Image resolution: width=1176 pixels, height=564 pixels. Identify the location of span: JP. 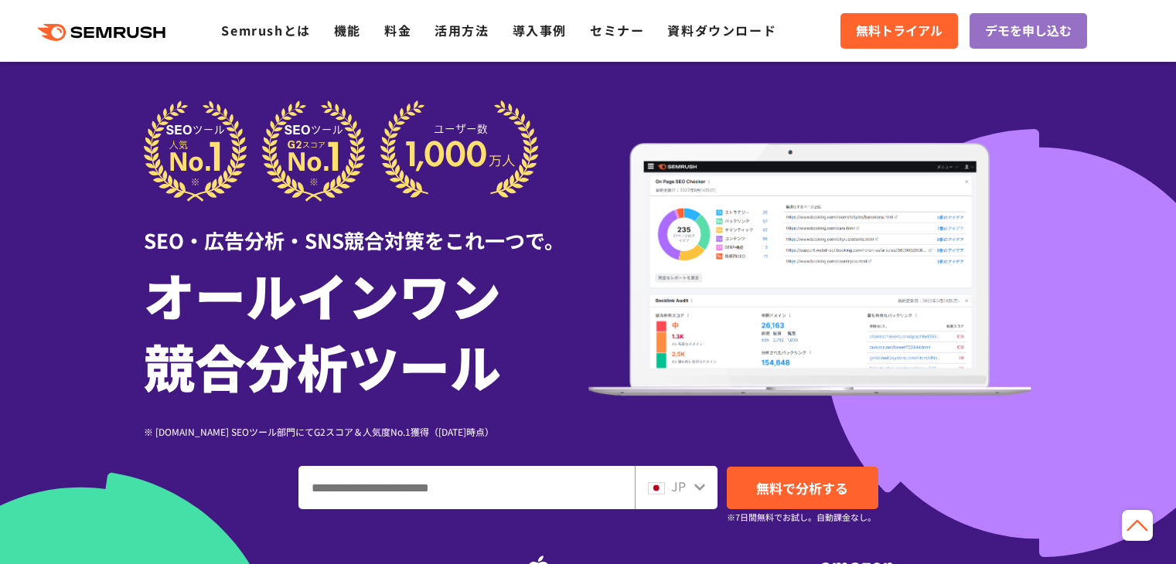
(678, 486).